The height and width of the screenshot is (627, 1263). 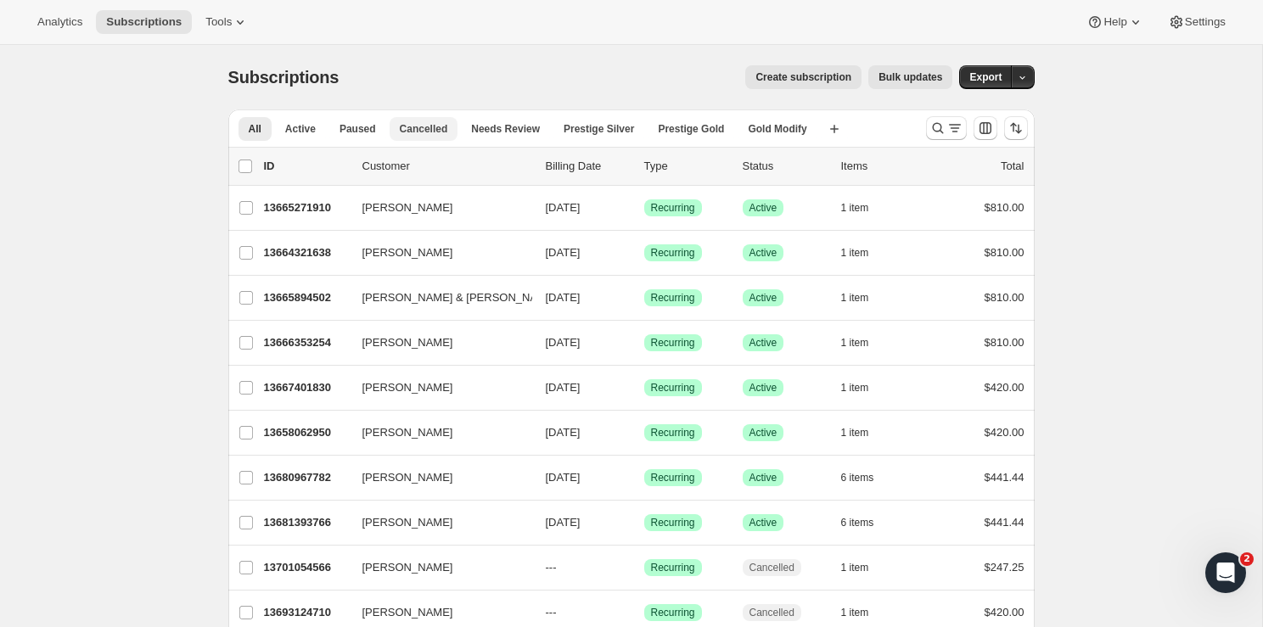 What do you see at coordinates (306, 343) in the screenshot?
I see `p: 13666353254` at bounding box center [306, 343].